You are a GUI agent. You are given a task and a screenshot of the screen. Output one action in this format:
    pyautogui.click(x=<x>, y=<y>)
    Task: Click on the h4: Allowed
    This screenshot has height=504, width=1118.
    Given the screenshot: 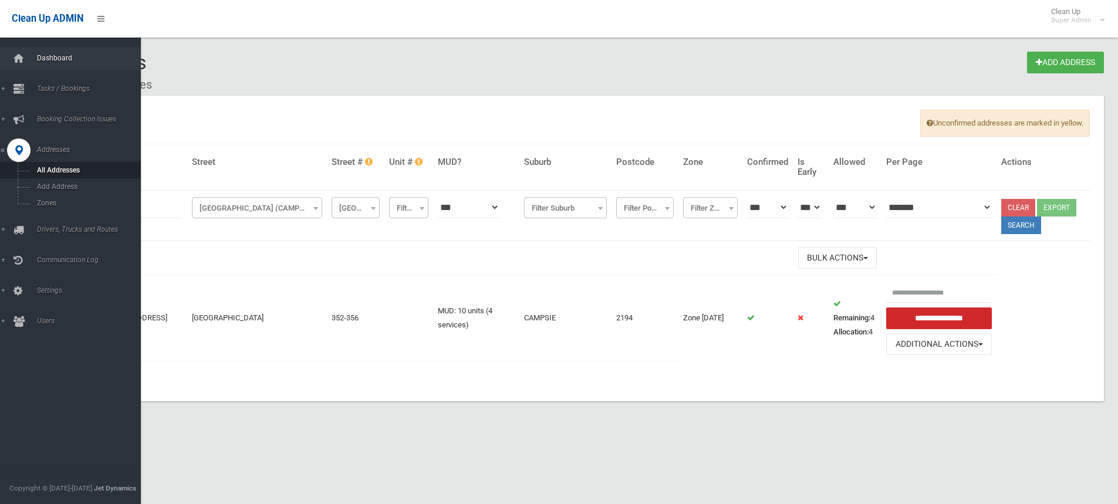 What is the action you would take?
    pyautogui.click(x=855, y=162)
    